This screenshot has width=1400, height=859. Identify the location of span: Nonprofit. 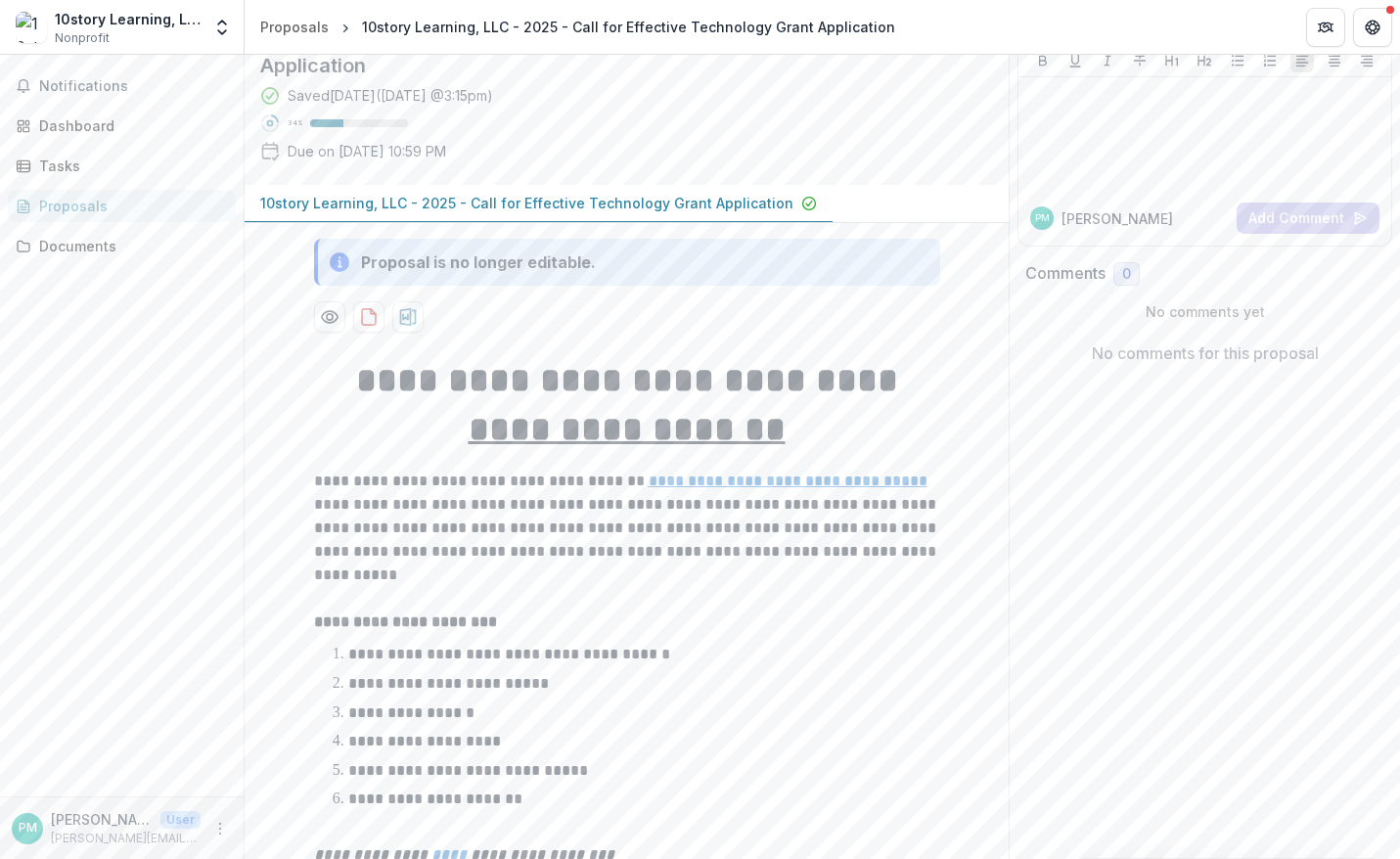
(82, 38).